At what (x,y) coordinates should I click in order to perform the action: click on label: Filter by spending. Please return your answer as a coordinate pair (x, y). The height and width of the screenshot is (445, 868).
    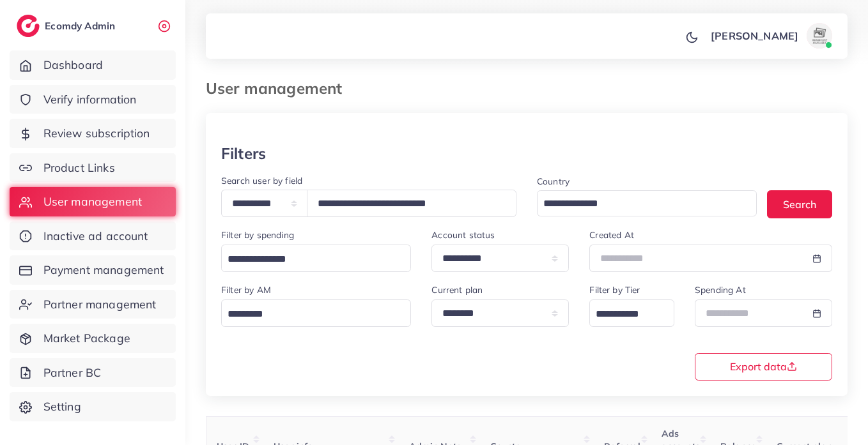
    Looking at the image, I should click on (258, 235).